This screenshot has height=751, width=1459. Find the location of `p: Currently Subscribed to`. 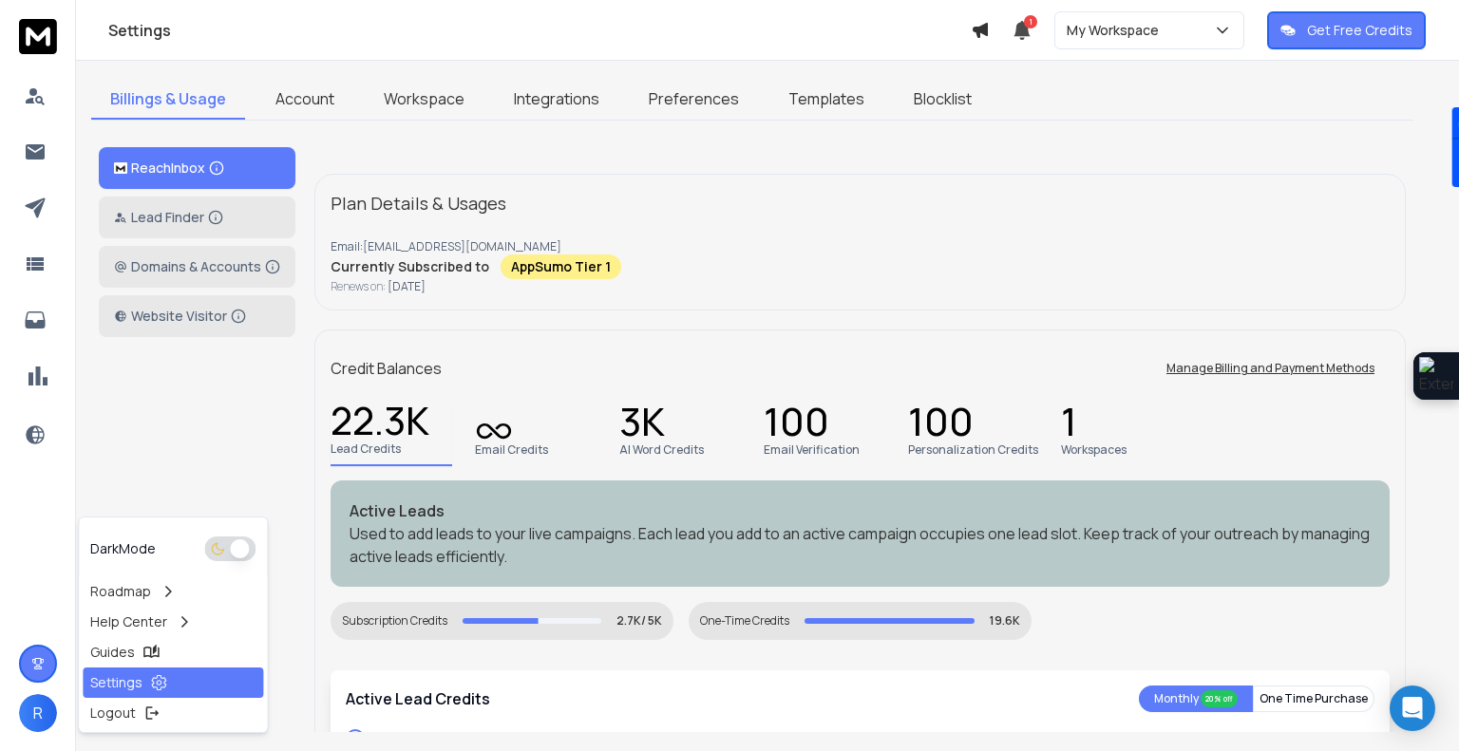

p: Currently Subscribed to is located at coordinates (409, 267).